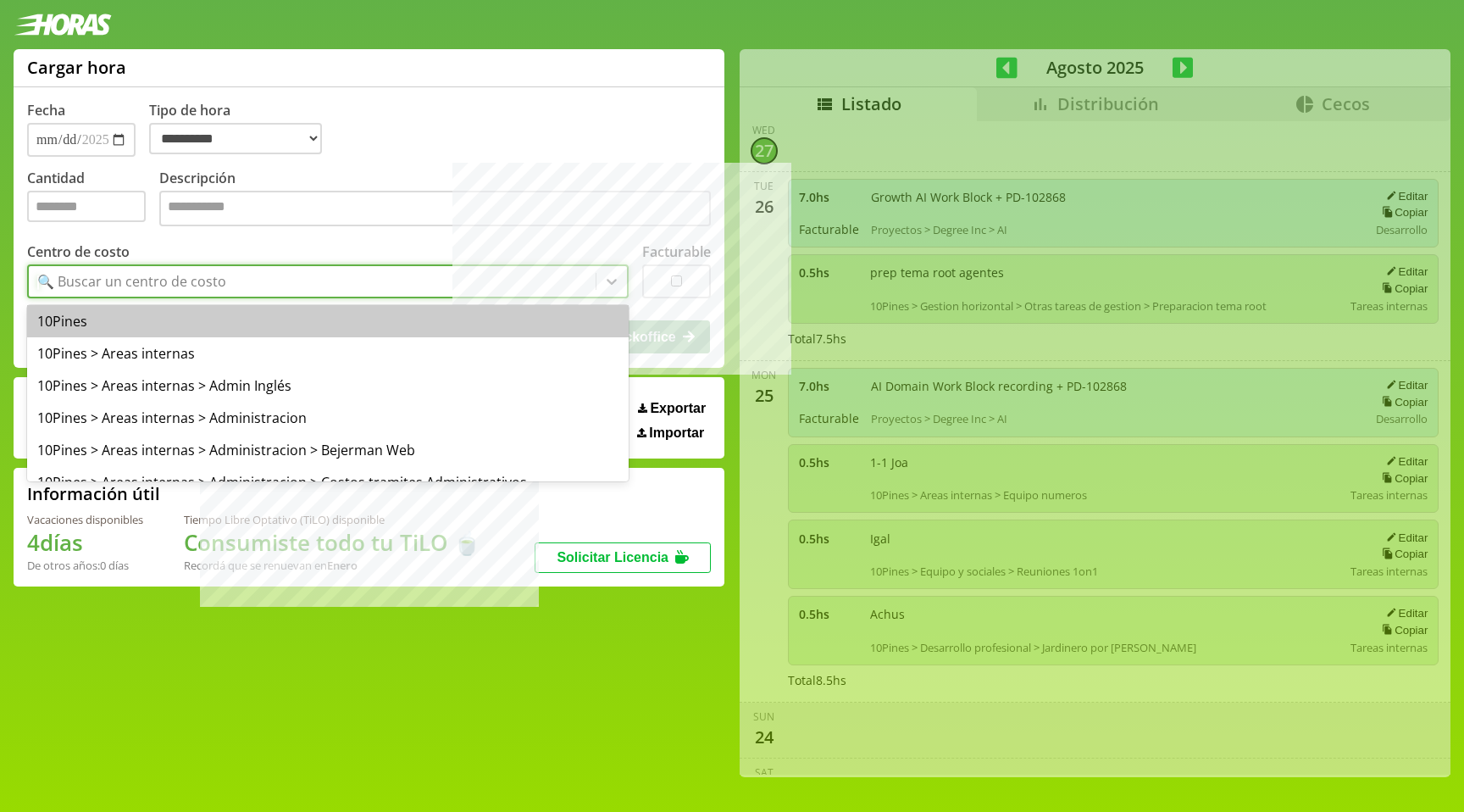 The height and width of the screenshot is (812, 1464). Describe the element at coordinates (332, 565) in the screenshot. I see `div: Recordá que se renuevan en` at that location.